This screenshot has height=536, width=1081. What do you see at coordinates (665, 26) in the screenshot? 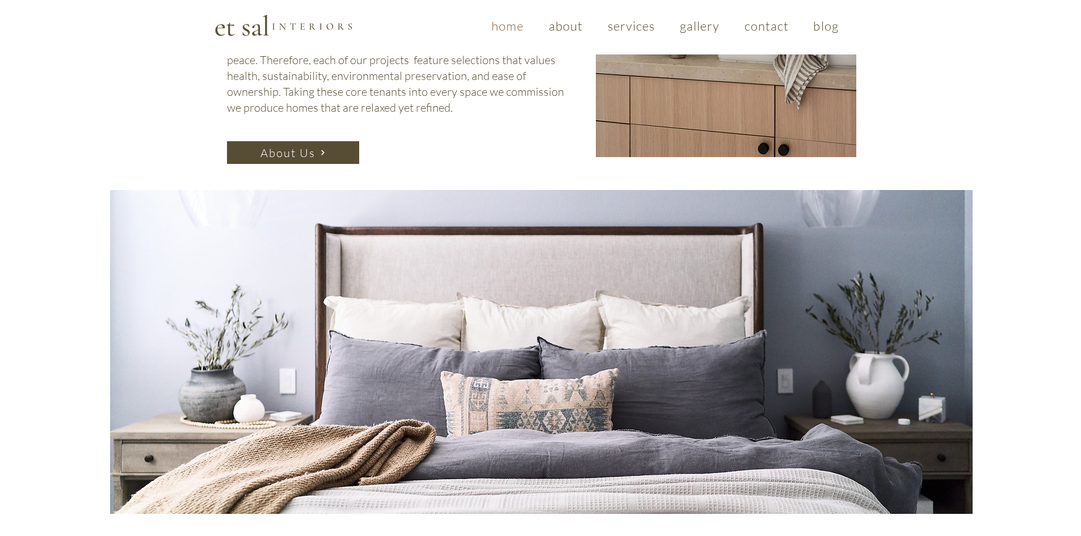
I see `nav: Site` at bounding box center [665, 26].